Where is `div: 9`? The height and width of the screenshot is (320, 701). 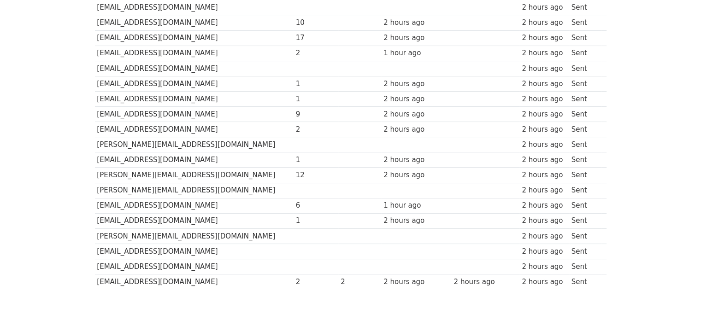 div: 9 is located at coordinates (316, 114).